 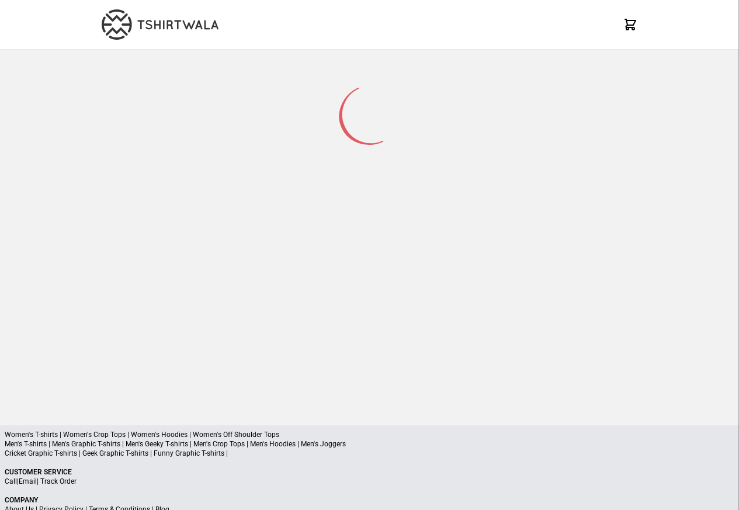 I want to click on p: Men's T-shirts | Men's Graphic T-shirts | Men's Geeky T-shirts | Men's Crop Tops | Men's Hoodies ..., so click(x=369, y=444).